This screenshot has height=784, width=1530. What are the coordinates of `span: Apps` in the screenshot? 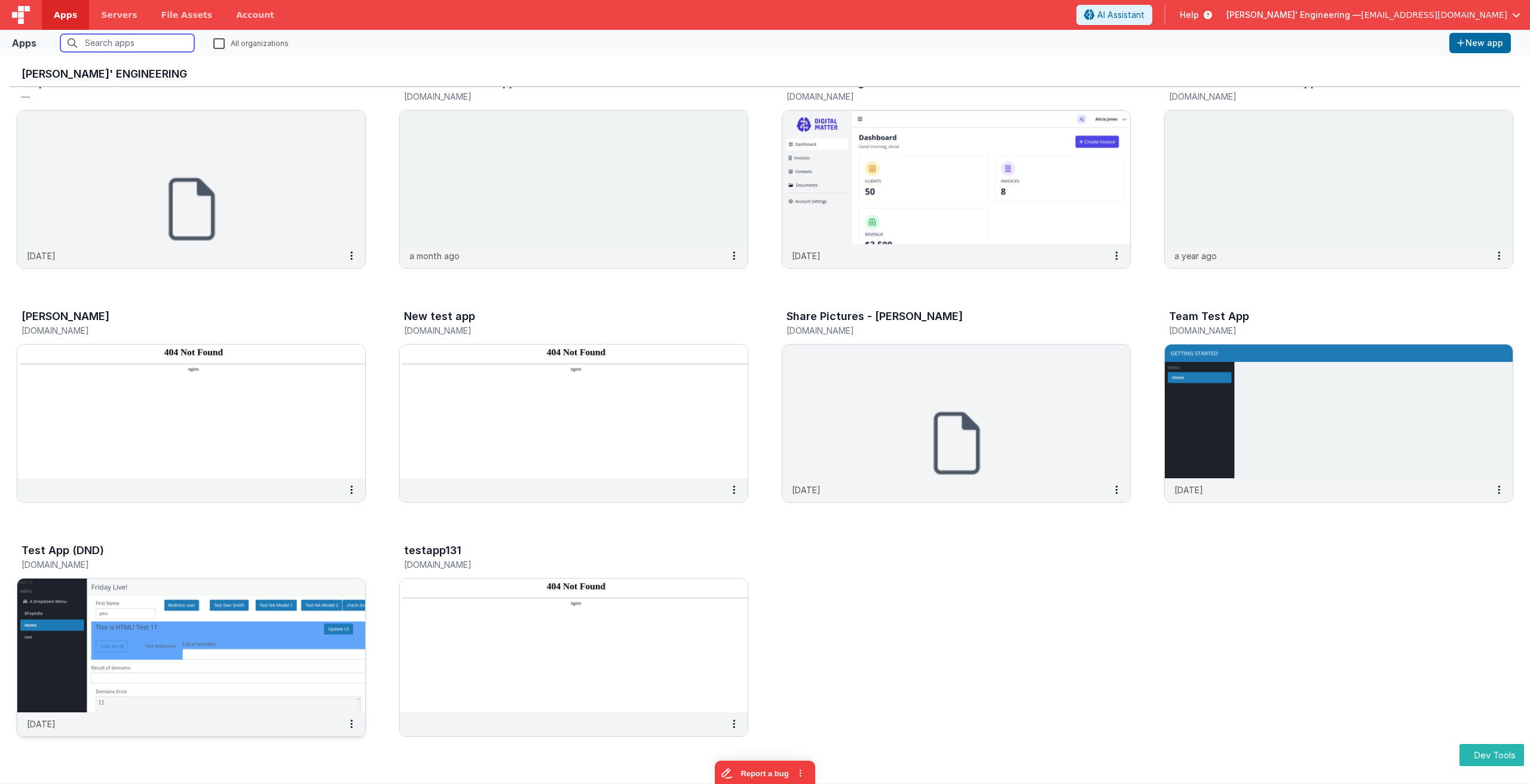 It's located at (65, 15).